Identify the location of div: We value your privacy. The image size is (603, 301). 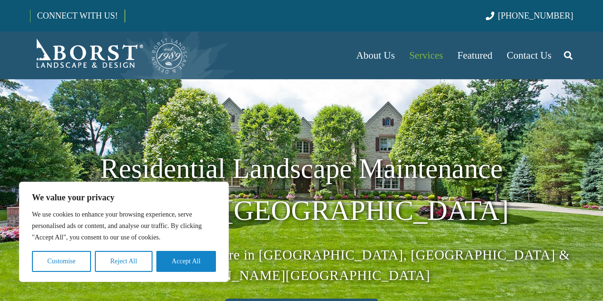
(124, 232).